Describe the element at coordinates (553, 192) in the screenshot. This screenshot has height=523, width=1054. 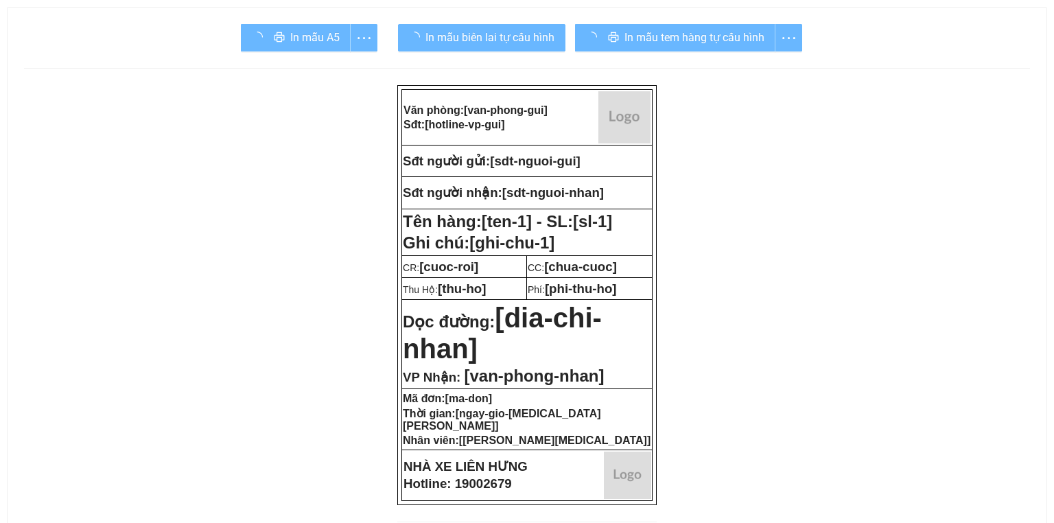
I see `span: [sdt-nguoi-nhan]` at that location.